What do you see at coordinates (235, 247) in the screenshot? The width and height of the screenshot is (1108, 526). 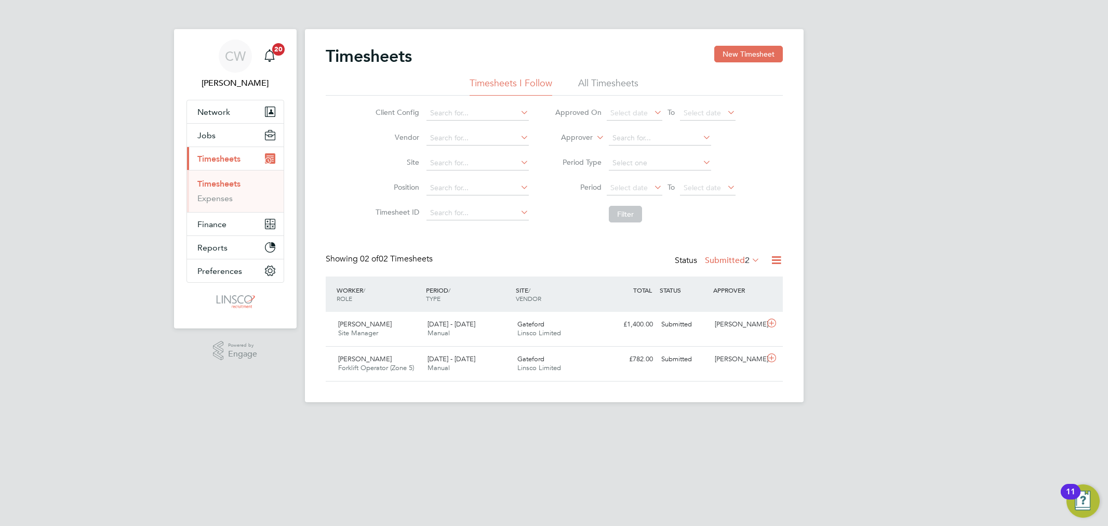 I see `button: Reports` at bounding box center [235, 247].